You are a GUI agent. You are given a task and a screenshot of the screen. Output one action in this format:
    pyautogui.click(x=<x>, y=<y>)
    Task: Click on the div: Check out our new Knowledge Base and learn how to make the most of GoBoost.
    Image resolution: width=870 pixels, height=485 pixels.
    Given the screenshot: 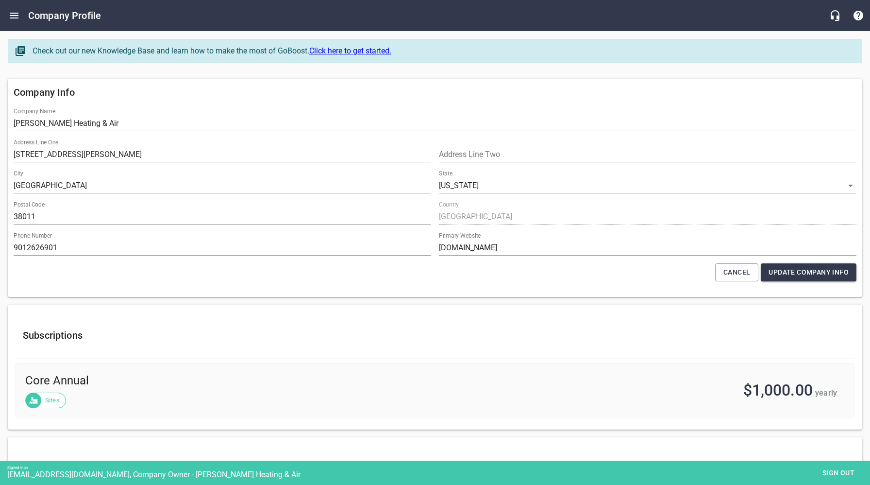 What is the action you would take?
    pyautogui.click(x=442, y=51)
    